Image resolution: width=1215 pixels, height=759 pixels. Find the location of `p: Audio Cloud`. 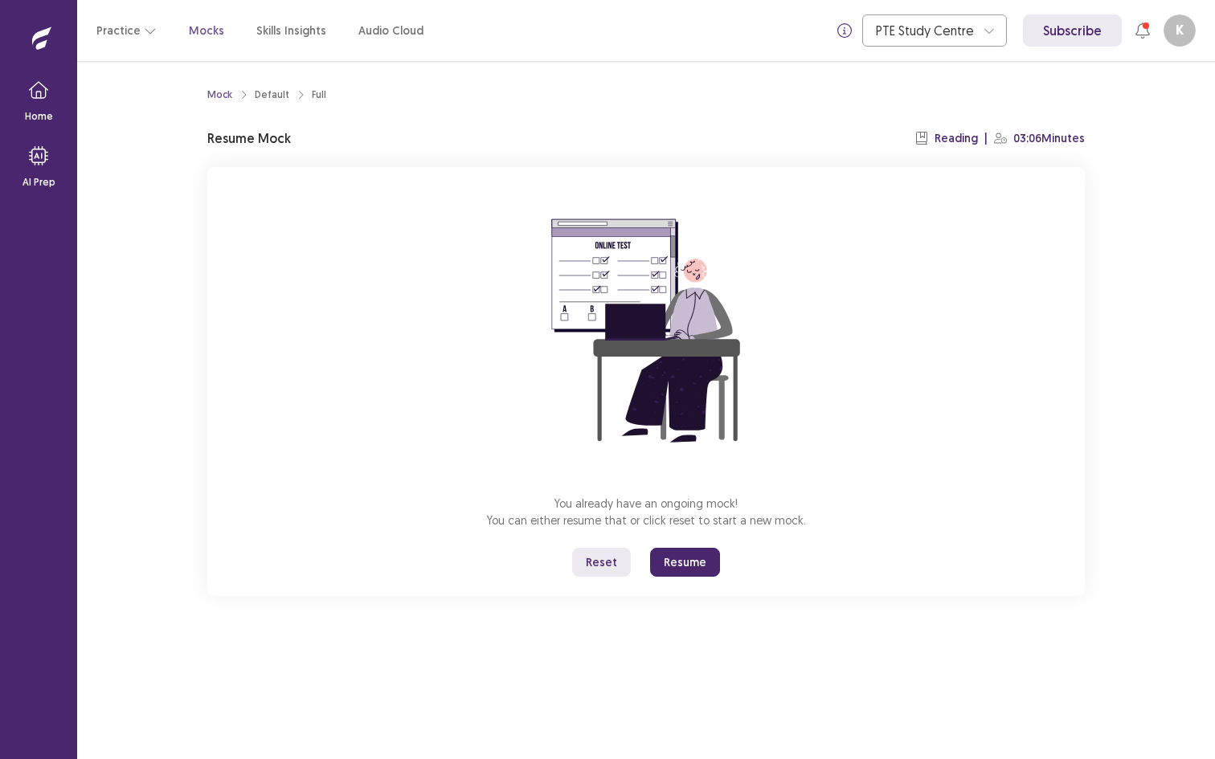

p: Audio Cloud is located at coordinates (390, 31).